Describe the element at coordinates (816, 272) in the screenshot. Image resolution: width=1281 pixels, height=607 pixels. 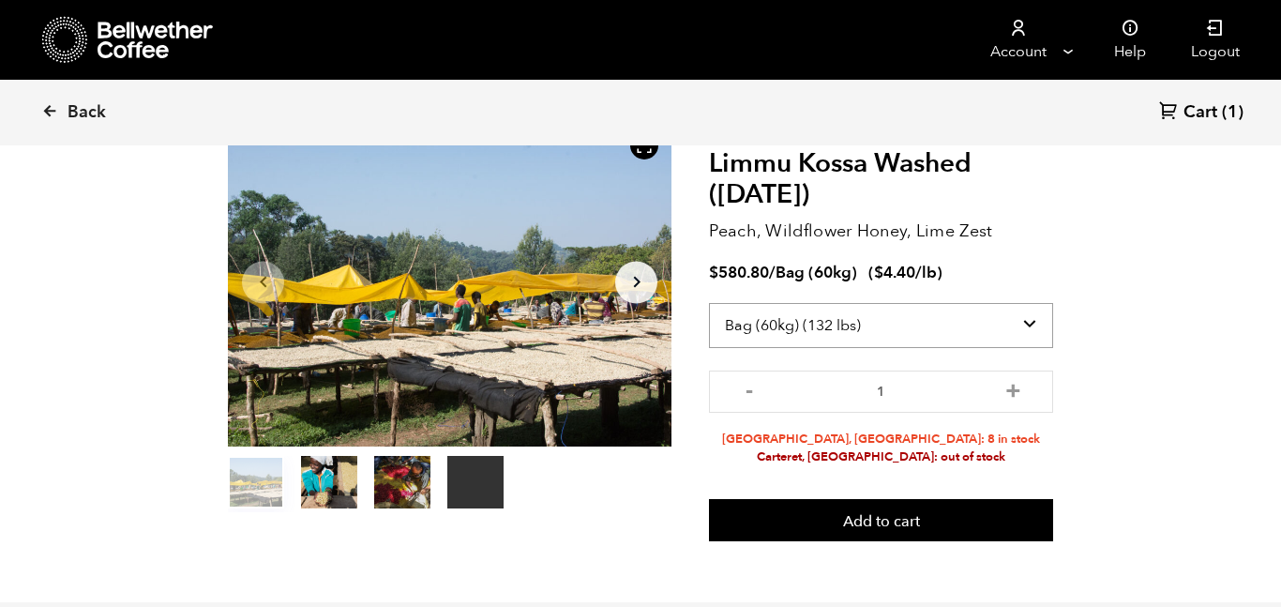
I see `span: Bag (60kg)` at that location.